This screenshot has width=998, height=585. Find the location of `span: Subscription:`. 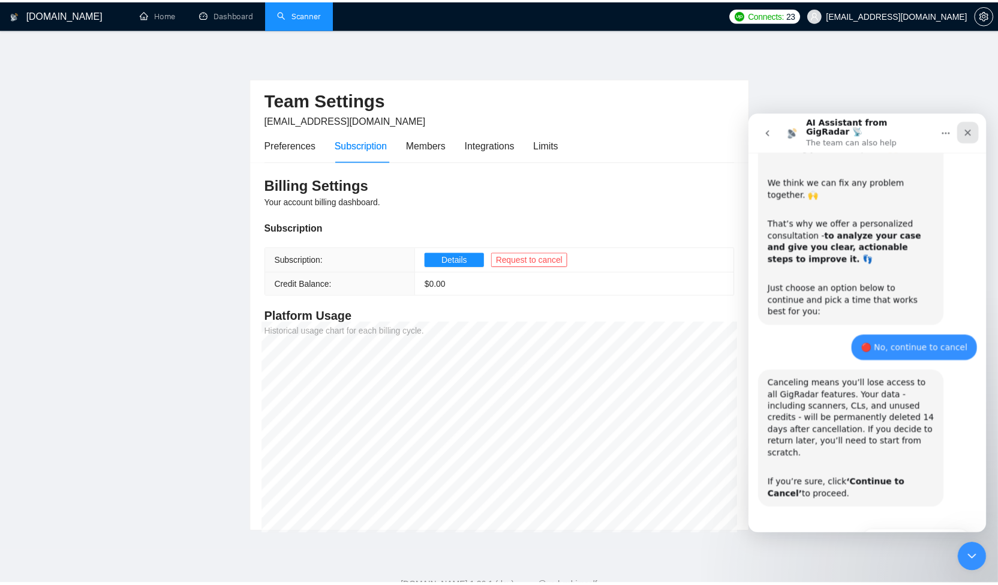

span: Subscription: is located at coordinates (301, 260).